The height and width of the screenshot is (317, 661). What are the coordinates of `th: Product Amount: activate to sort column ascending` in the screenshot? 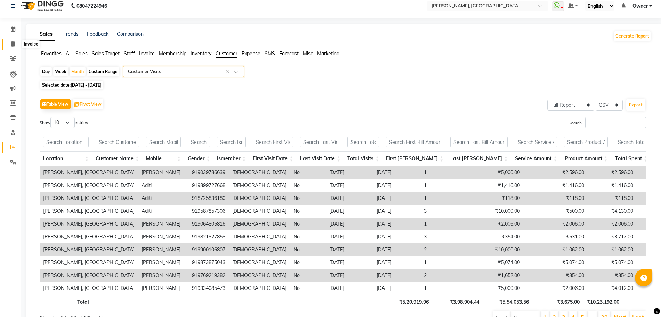 It's located at (585, 159).